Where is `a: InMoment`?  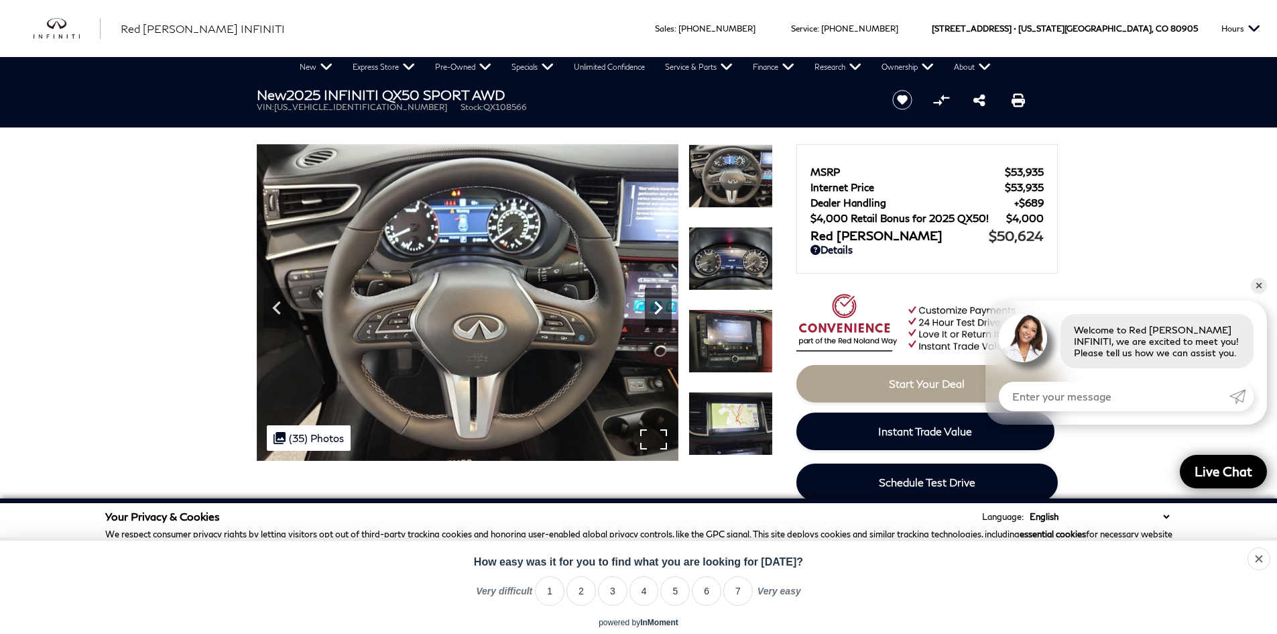 a: InMoment is located at coordinates (659, 622).